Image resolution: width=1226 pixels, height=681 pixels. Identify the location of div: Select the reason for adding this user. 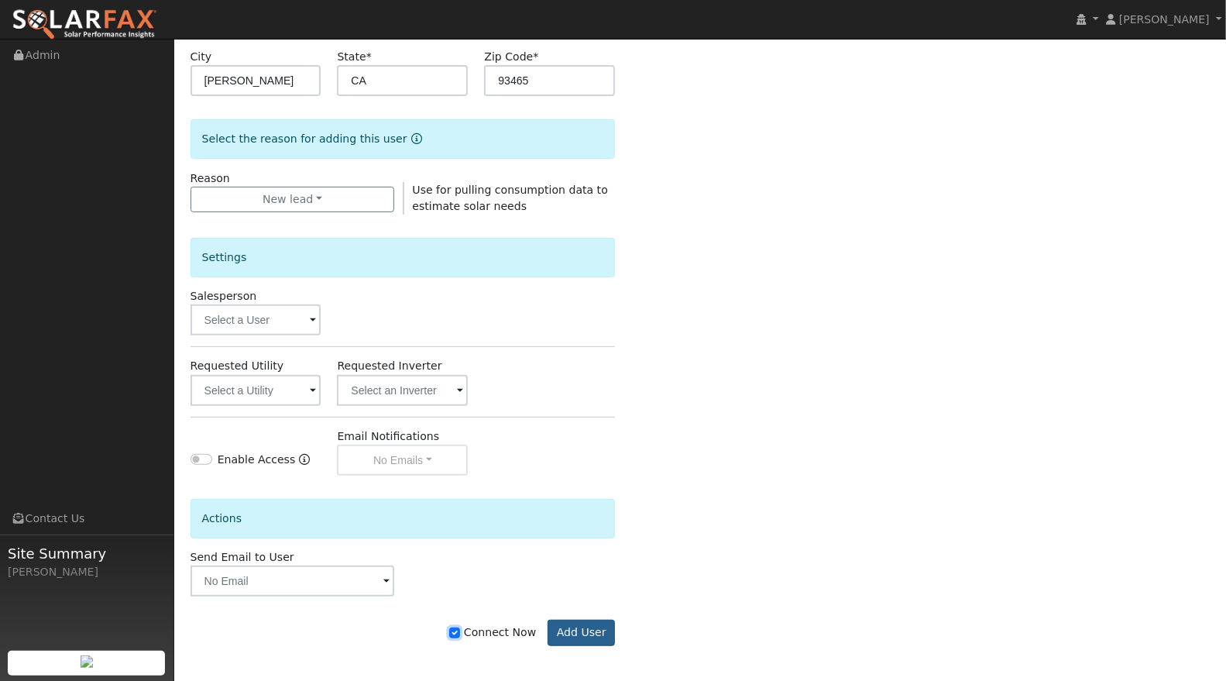
(403, 139).